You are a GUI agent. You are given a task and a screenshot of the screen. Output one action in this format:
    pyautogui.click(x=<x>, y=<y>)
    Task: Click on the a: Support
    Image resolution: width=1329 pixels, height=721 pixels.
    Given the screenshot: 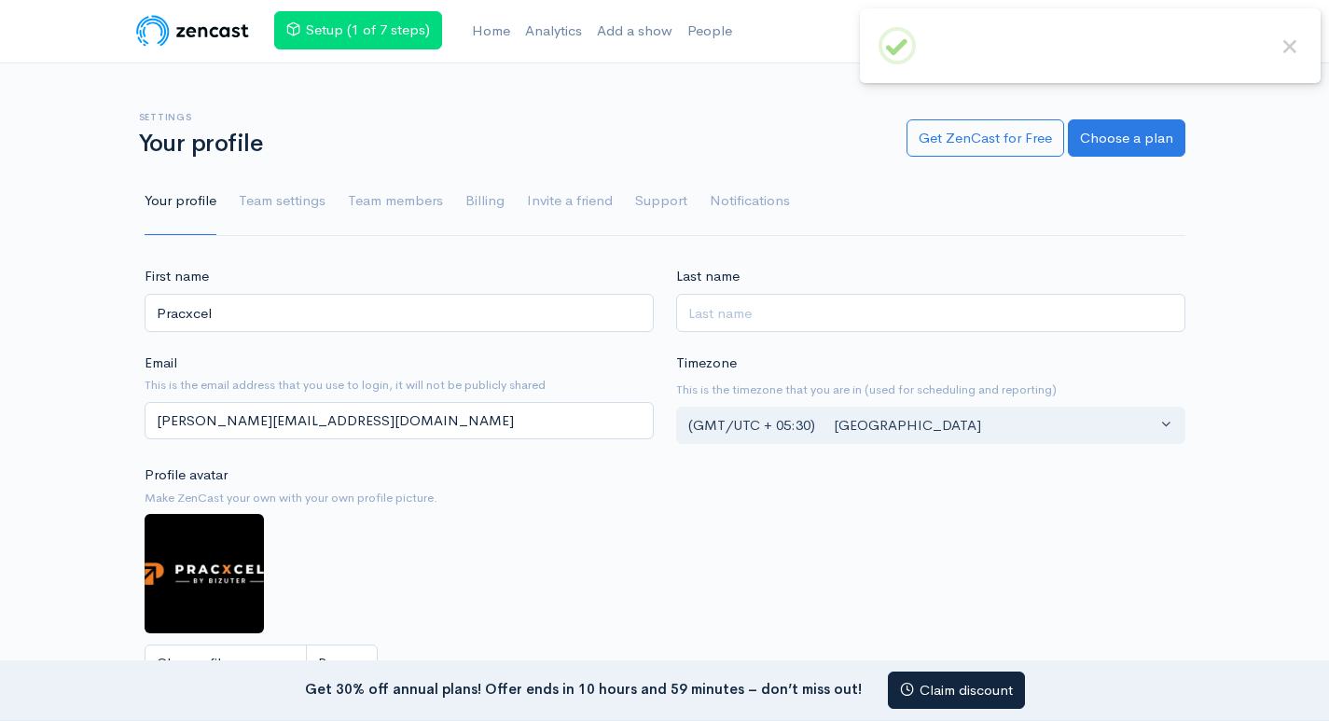 What is the action you would take?
    pyautogui.click(x=661, y=201)
    